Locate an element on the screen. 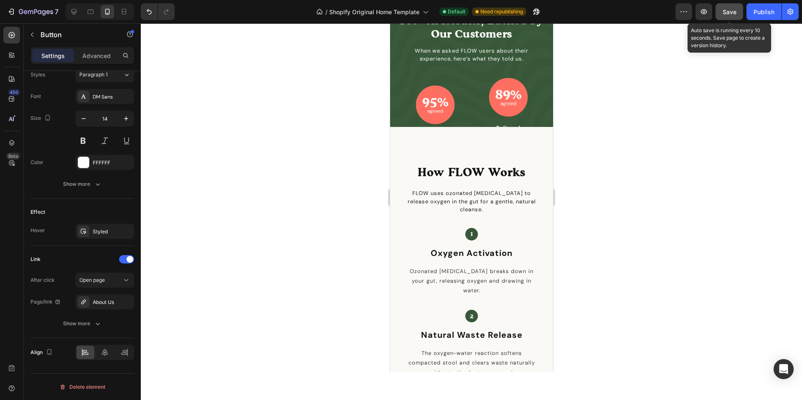  span: Need republishing is located at coordinates (501, 12).